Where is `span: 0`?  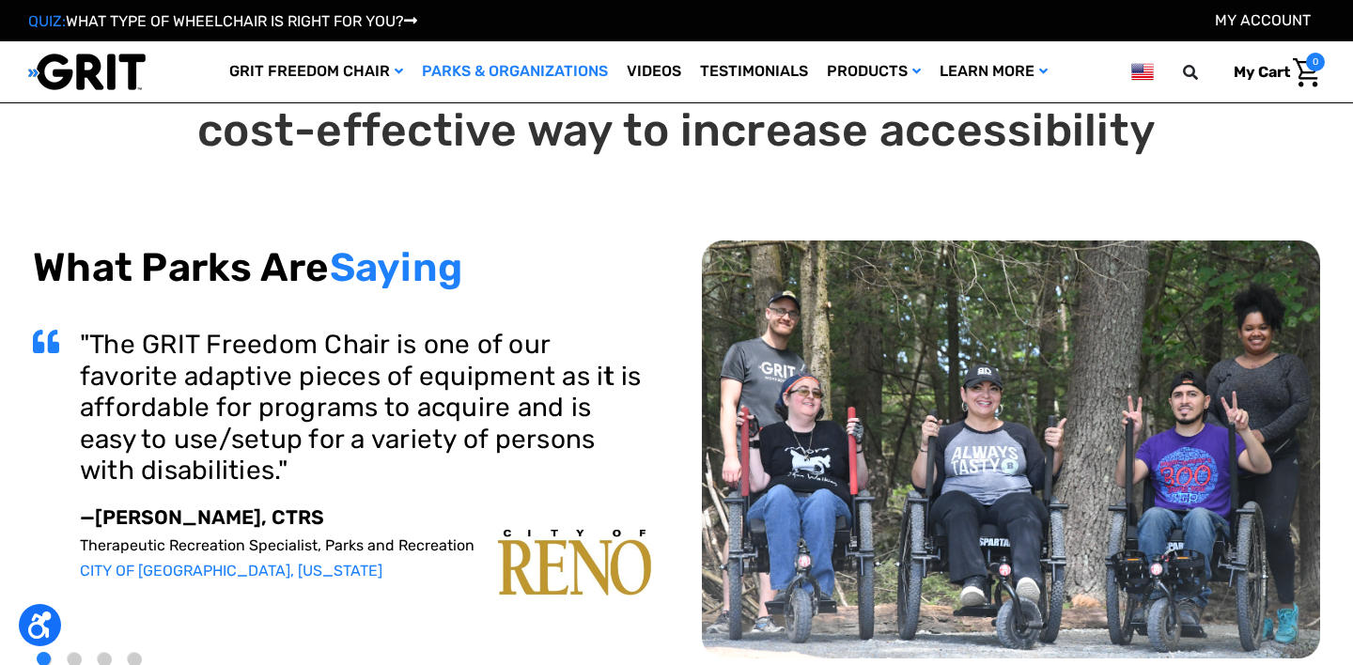 span: 0 is located at coordinates (1315, 62).